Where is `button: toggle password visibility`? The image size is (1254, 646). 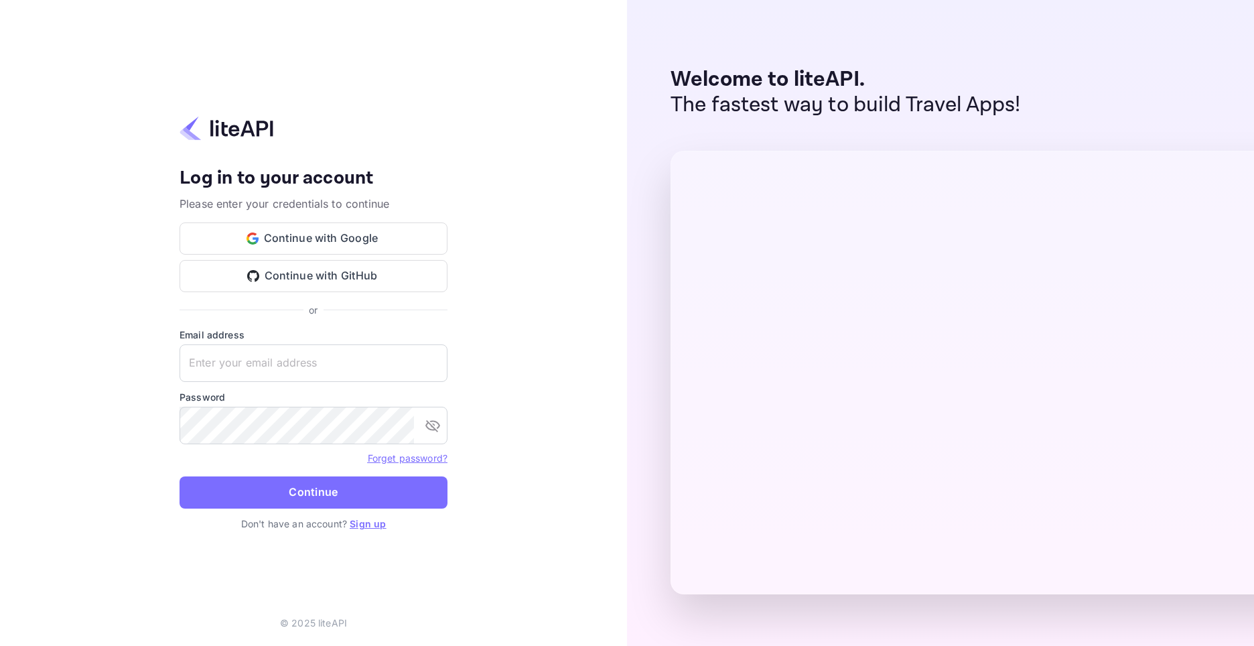
button: toggle password visibility is located at coordinates (433, 425).